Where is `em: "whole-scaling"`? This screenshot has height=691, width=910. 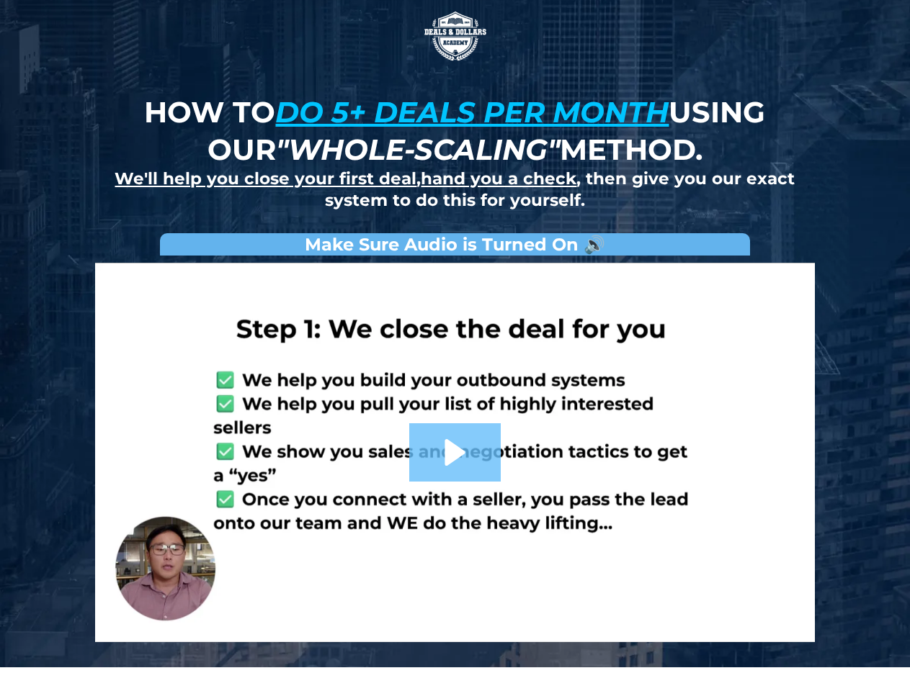 em: "whole-scaling" is located at coordinates (418, 149).